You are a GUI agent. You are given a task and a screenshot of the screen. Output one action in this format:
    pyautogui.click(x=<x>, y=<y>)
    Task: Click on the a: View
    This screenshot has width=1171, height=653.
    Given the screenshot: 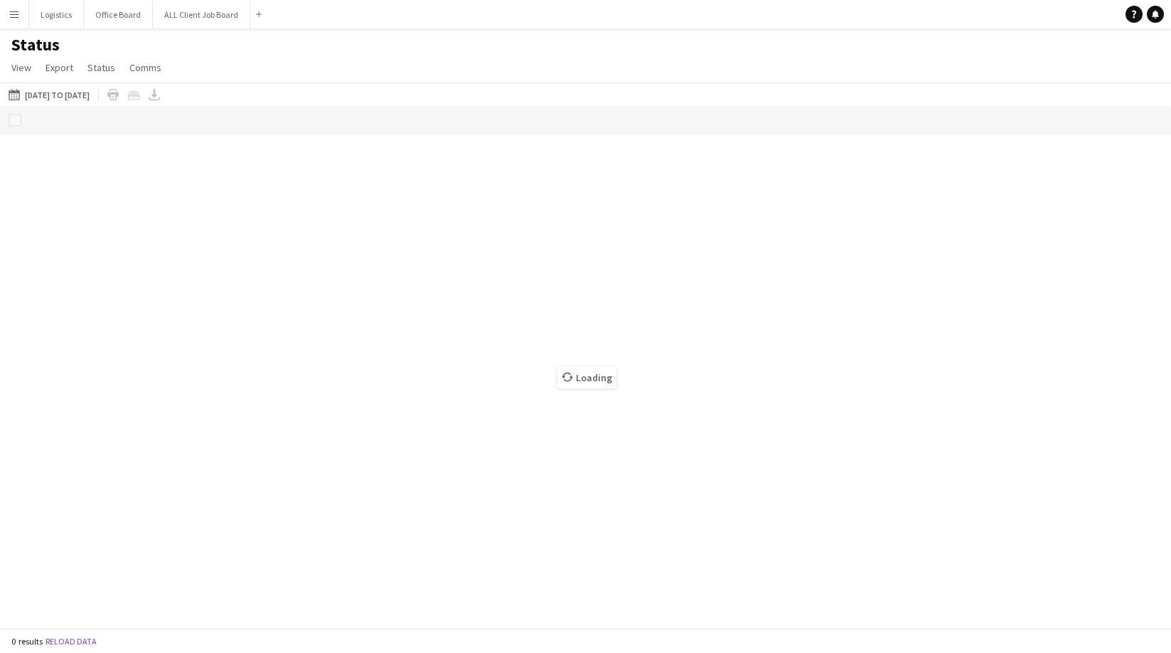 What is the action you would take?
    pyautogui.click(x=21, y=68)
    